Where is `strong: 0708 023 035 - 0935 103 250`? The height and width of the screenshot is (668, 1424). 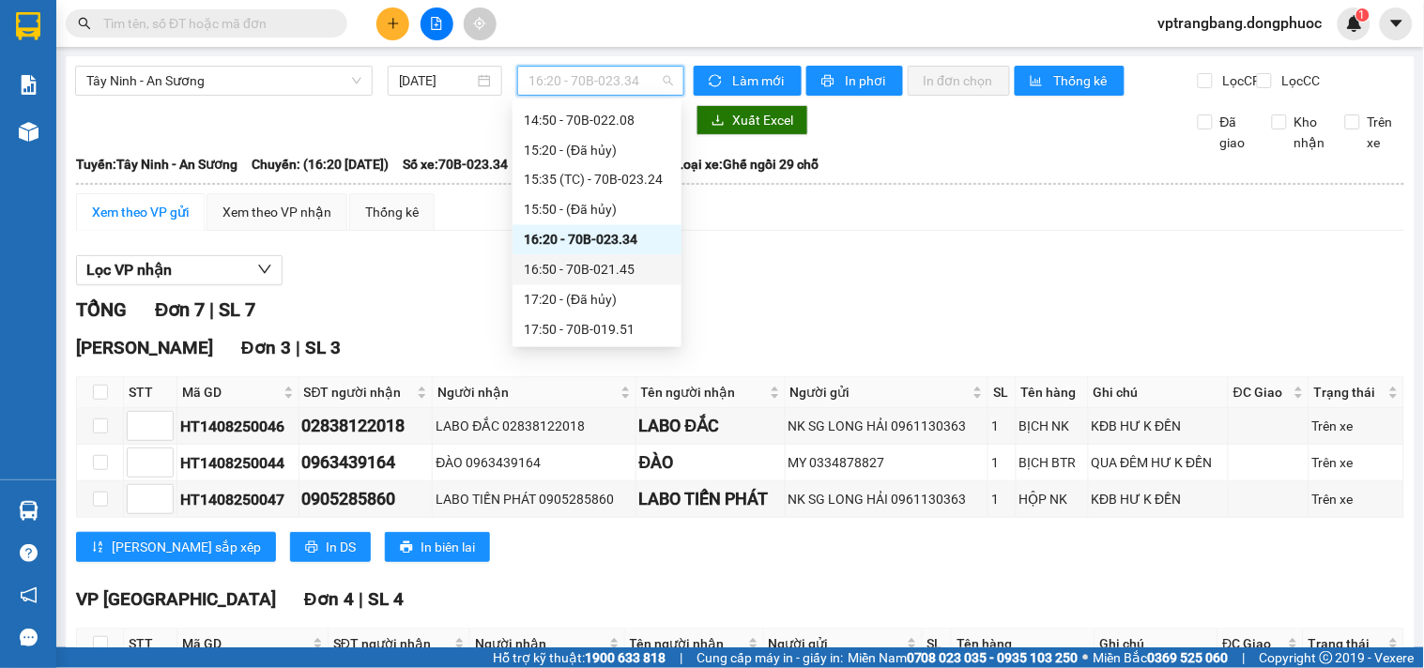
strong: 0708 023 035 - 0935 103 250 is located at coordinates (992, 658).